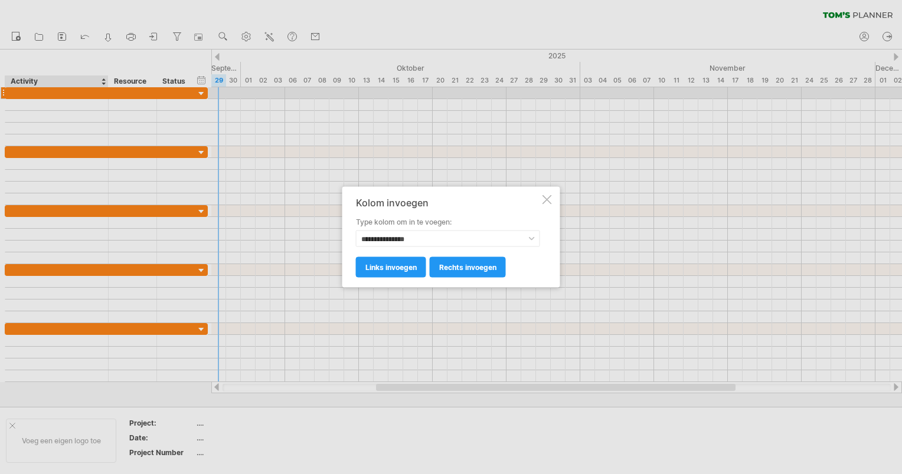  Describe the element at coordinates (467, 267) in the screenshot. I see `span: rechts invoegen` at that location.